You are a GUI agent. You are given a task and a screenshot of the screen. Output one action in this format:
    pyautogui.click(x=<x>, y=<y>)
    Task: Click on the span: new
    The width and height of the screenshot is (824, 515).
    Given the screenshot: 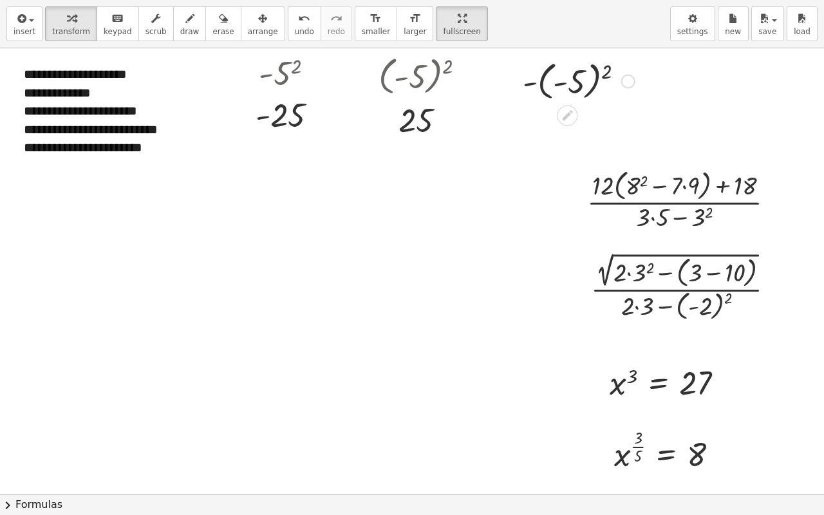 What is the action you would take?
    pyautogui.click(x=732, y=32)
    